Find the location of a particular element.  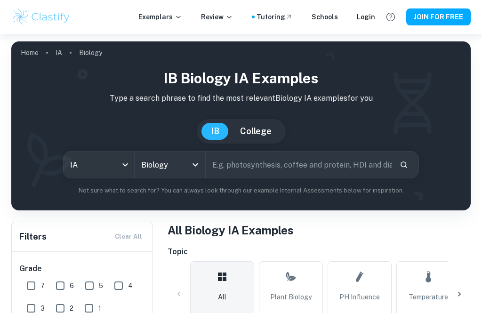

p: Review is located at coordinates (217, 17).